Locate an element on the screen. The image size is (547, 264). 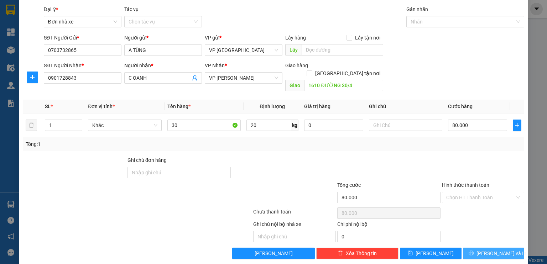
span: Giá trị hàng is located at coordinates (317, 106).